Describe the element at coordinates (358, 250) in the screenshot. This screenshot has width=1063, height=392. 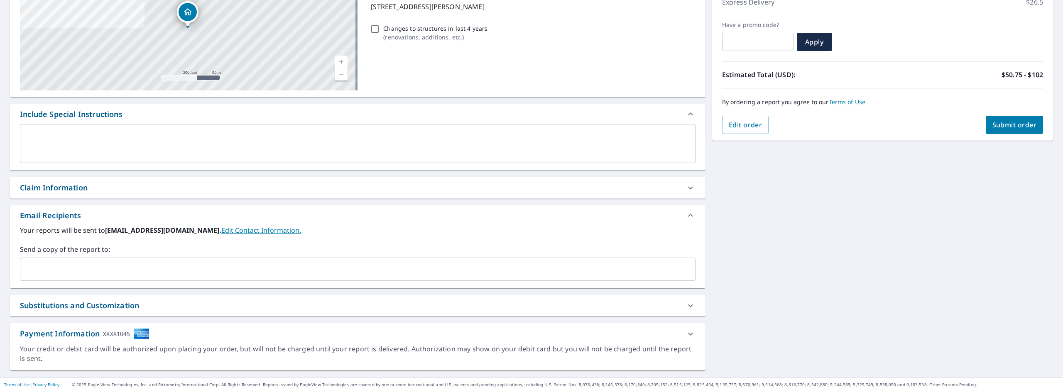
I see `label: Send a copy of the report to:` at that location.